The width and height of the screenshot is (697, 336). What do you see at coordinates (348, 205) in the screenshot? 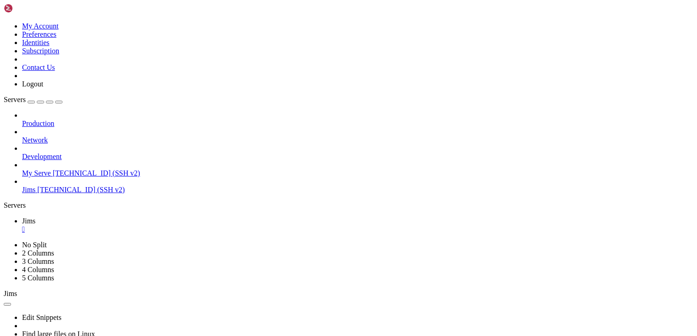
I see `div: Servers` at bounding box center [348, 205].